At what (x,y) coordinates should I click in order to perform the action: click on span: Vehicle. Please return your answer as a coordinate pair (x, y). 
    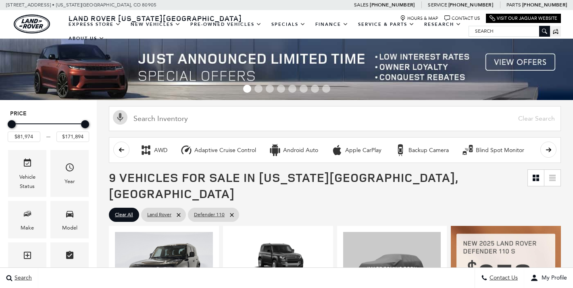
    Looking at the image, I should click on (27, 164).